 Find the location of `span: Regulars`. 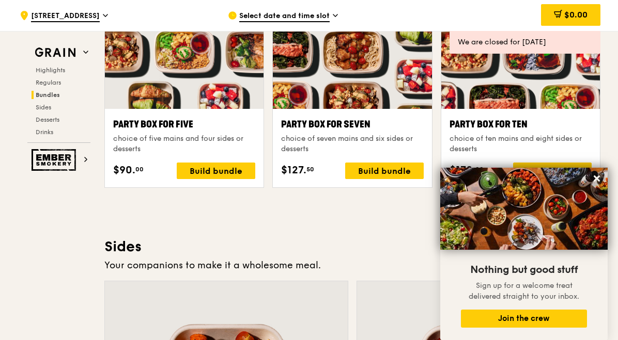

span: Regulars is located at coordinates (48, 83).